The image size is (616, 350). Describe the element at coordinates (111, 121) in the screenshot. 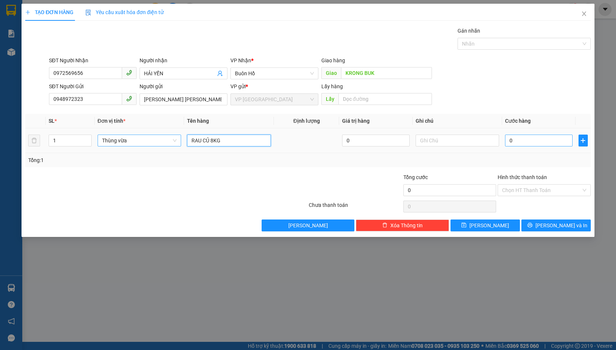

I see `span: Đơn vị tính` at that location.